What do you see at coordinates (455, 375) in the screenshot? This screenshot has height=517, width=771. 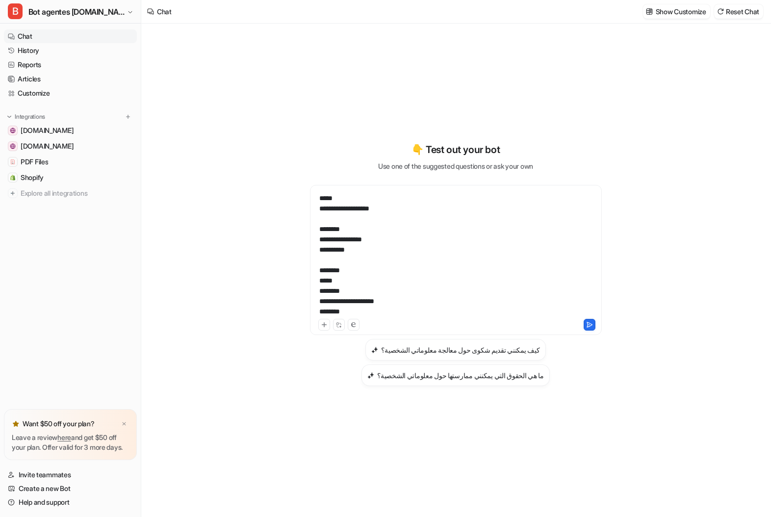 I see `button: ما هي الحقوق التي يمكنني ممارستها حول معلوماتي الشخصية؟ما هي الحقوق التي يمكنني ممارستها حول معلو...` at bounding box center [455, 375].